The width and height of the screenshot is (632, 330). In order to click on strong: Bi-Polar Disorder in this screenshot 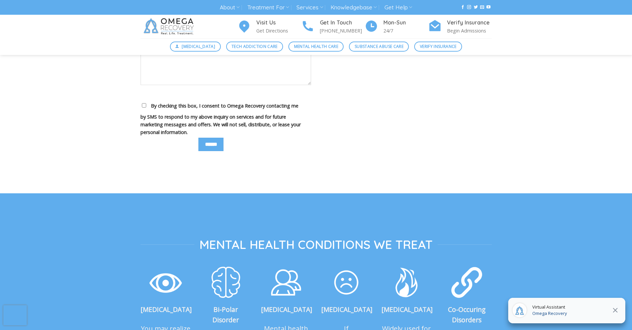, I will do `click(226, 314)`.